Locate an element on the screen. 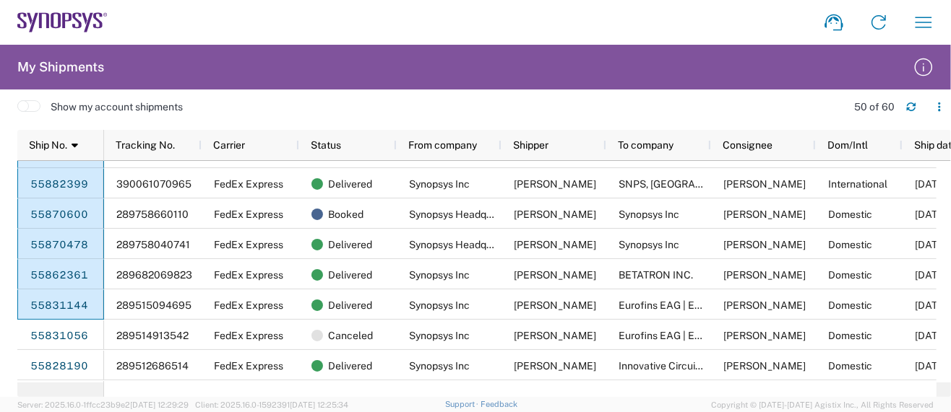 The width and height of the screenshot is (951, 412). div: 50 of 60 is located at coordinates (874, 107).